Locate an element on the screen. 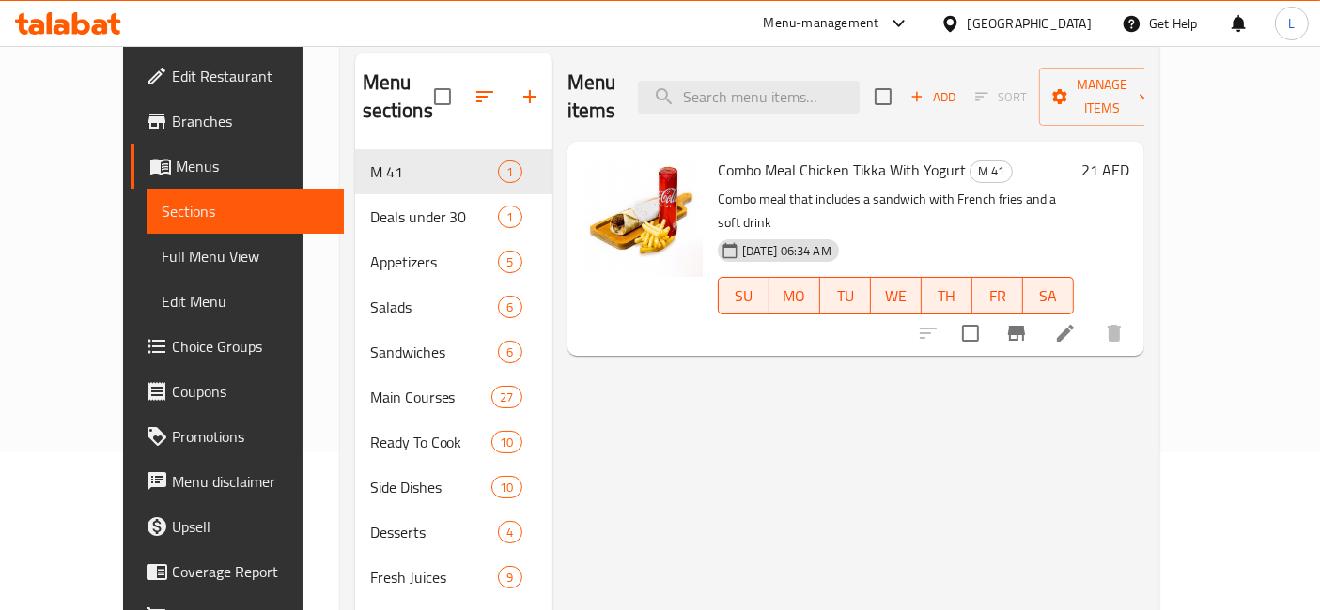 This screenshot has width=1320, height=610. span: 27 is located at coordinates (506, 397).